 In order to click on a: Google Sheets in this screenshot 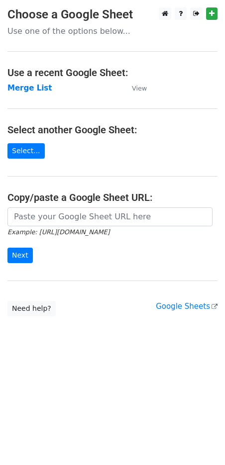, I will do `click(186, 306)`.